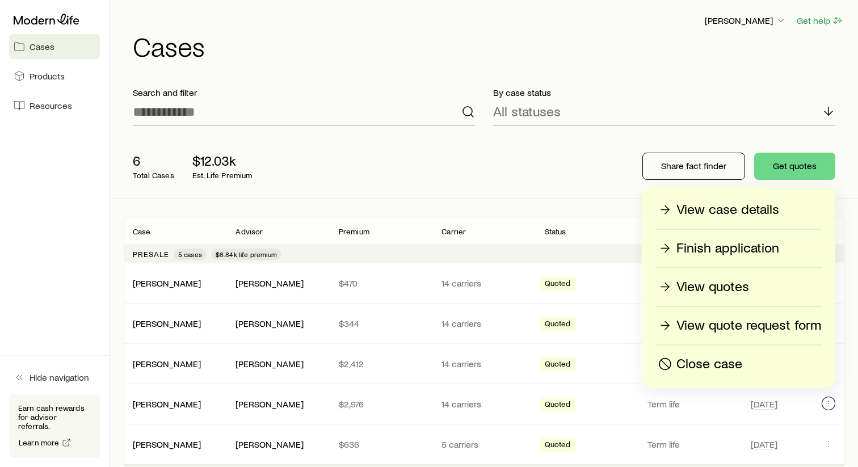 Image resolution: width=858 pixels, height=467 pixels. Describe the element at coordinates (142, 231) in the screenshot. I see `p: Case` at that location.